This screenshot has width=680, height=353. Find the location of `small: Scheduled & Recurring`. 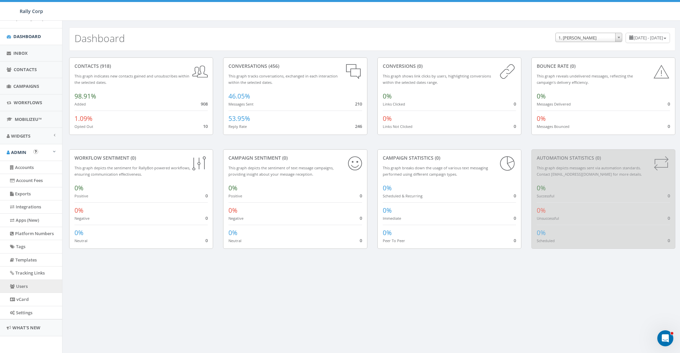

small: Scheduled & Recurring is located at coordinates (403, 196).